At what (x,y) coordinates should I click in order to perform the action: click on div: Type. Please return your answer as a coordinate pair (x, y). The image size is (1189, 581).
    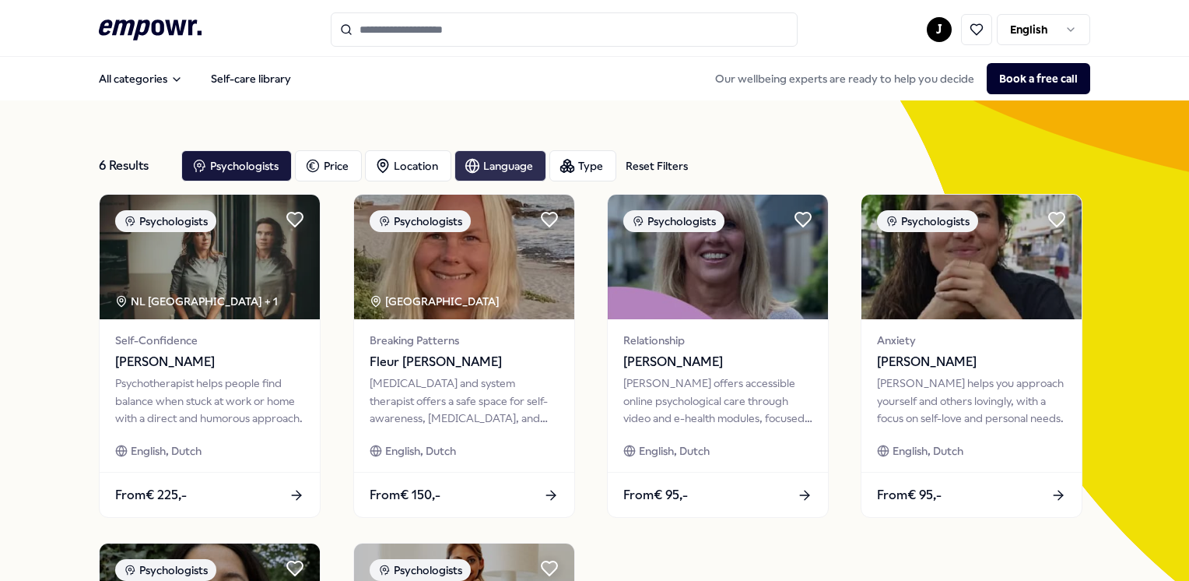
    Looking at the image, I should click on (583, 166).